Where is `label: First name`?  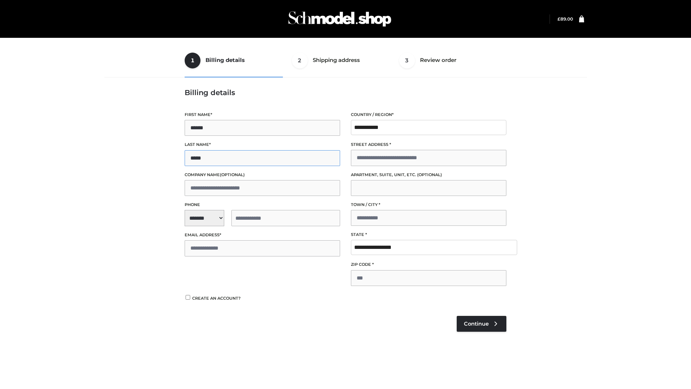
label: First name is located at coordinates (262, 114).